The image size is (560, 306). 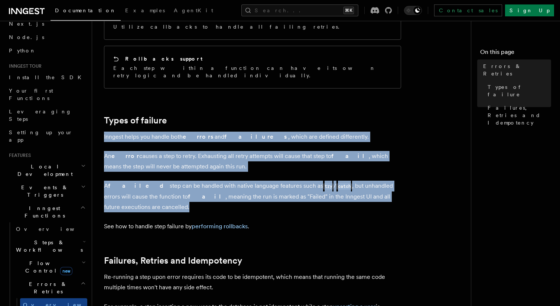 What do you see at coordinates (519, 115) in the screenshot?
I see `span: Failures, Retries and Idempotency` at bounding box center [519, 115].